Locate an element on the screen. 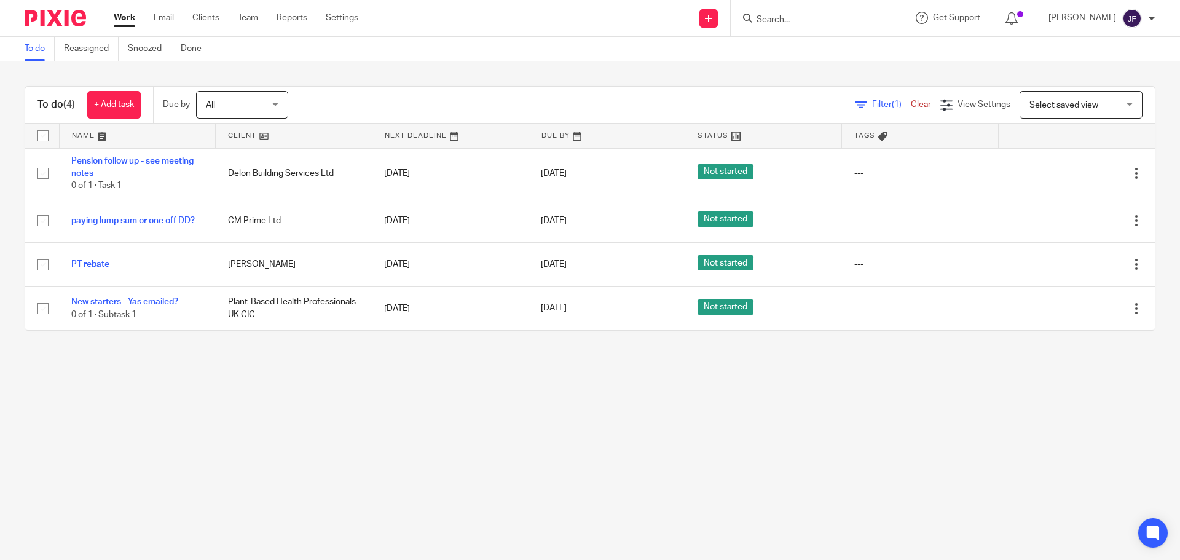 The height and width of the screenshot is (560, 1180). span: View Settings is located at coordinates (984, 104).